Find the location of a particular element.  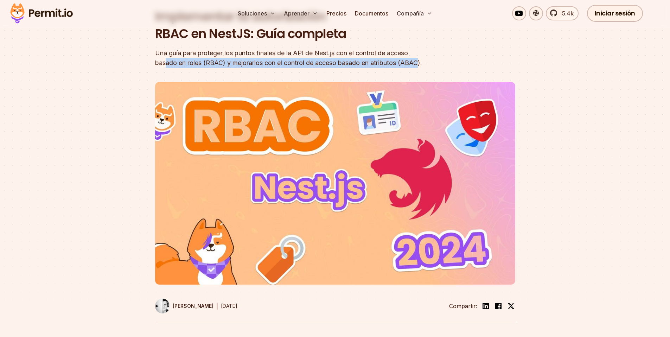

font: Precios is located at coordinates (336, 13).